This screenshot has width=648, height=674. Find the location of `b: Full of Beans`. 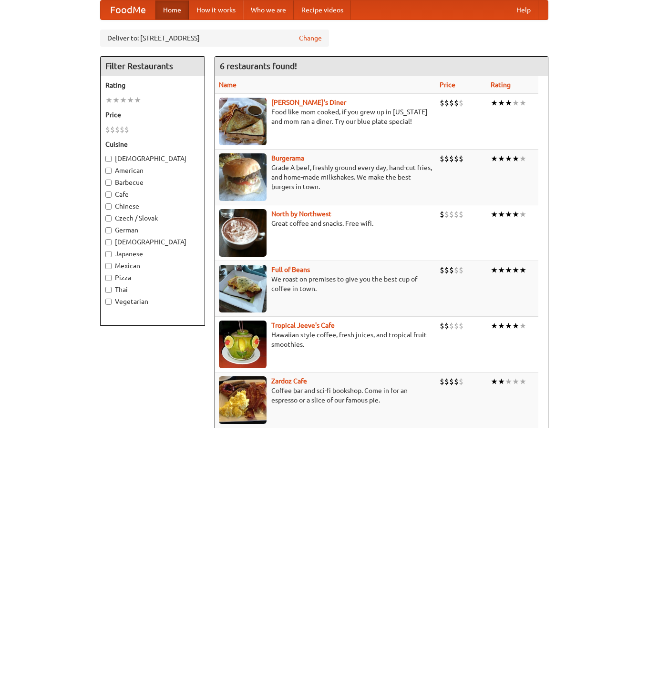

b: Full of Beans is located at coordinates (290, 270).